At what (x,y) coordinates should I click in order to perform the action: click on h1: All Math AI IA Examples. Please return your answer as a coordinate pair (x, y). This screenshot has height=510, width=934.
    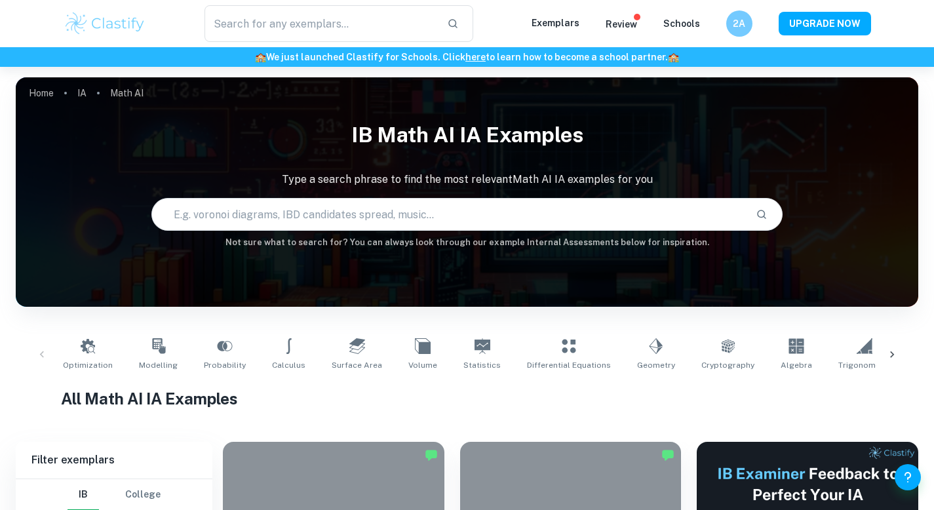
    Looking at the image, I should click on (467, 398).